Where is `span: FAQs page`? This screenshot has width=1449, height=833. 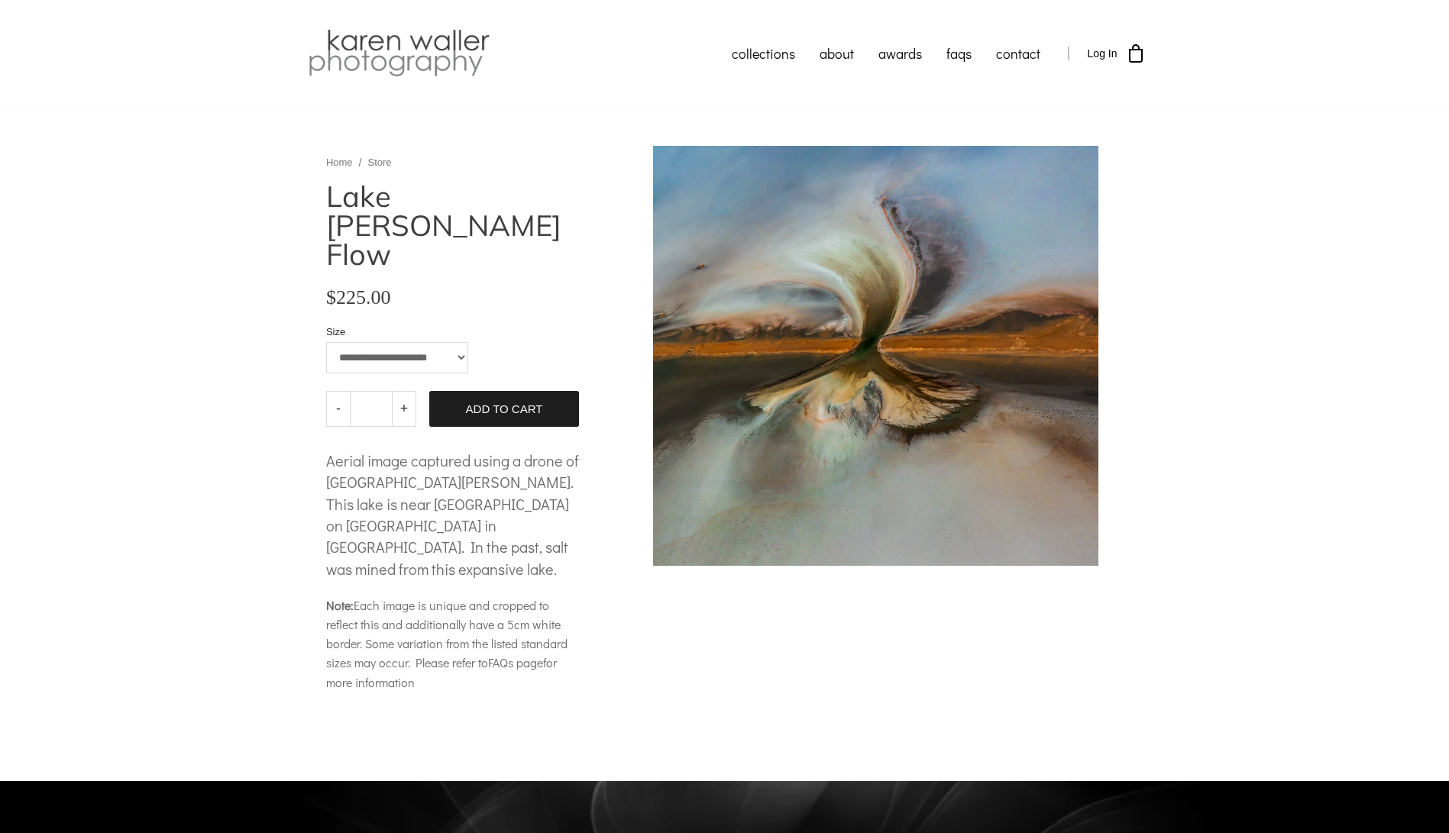
span: FAQs page is located at coordinates (516, 662).